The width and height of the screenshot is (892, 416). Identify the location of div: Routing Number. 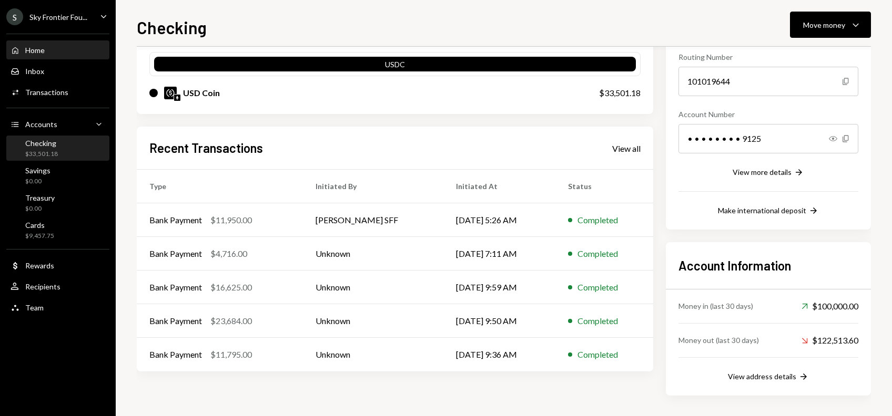
(768, 57).